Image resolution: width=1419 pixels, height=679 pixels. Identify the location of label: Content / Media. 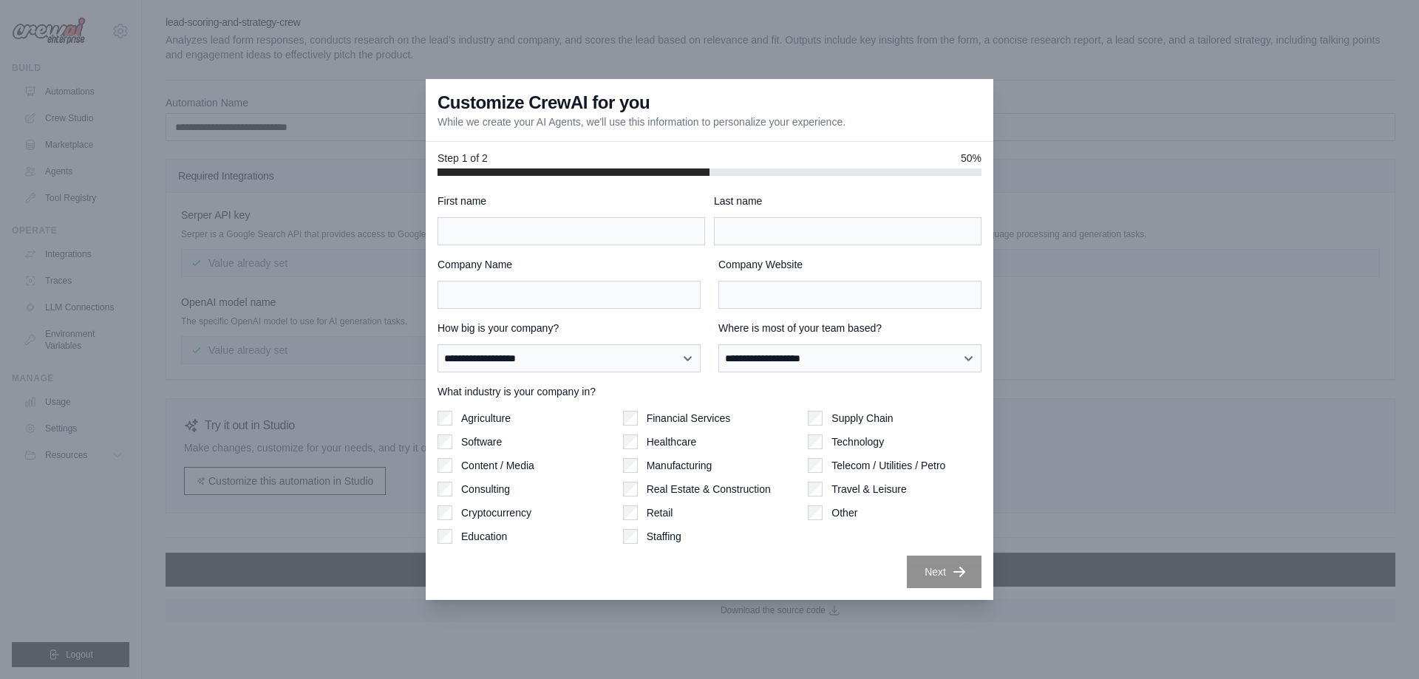
(497, 466).